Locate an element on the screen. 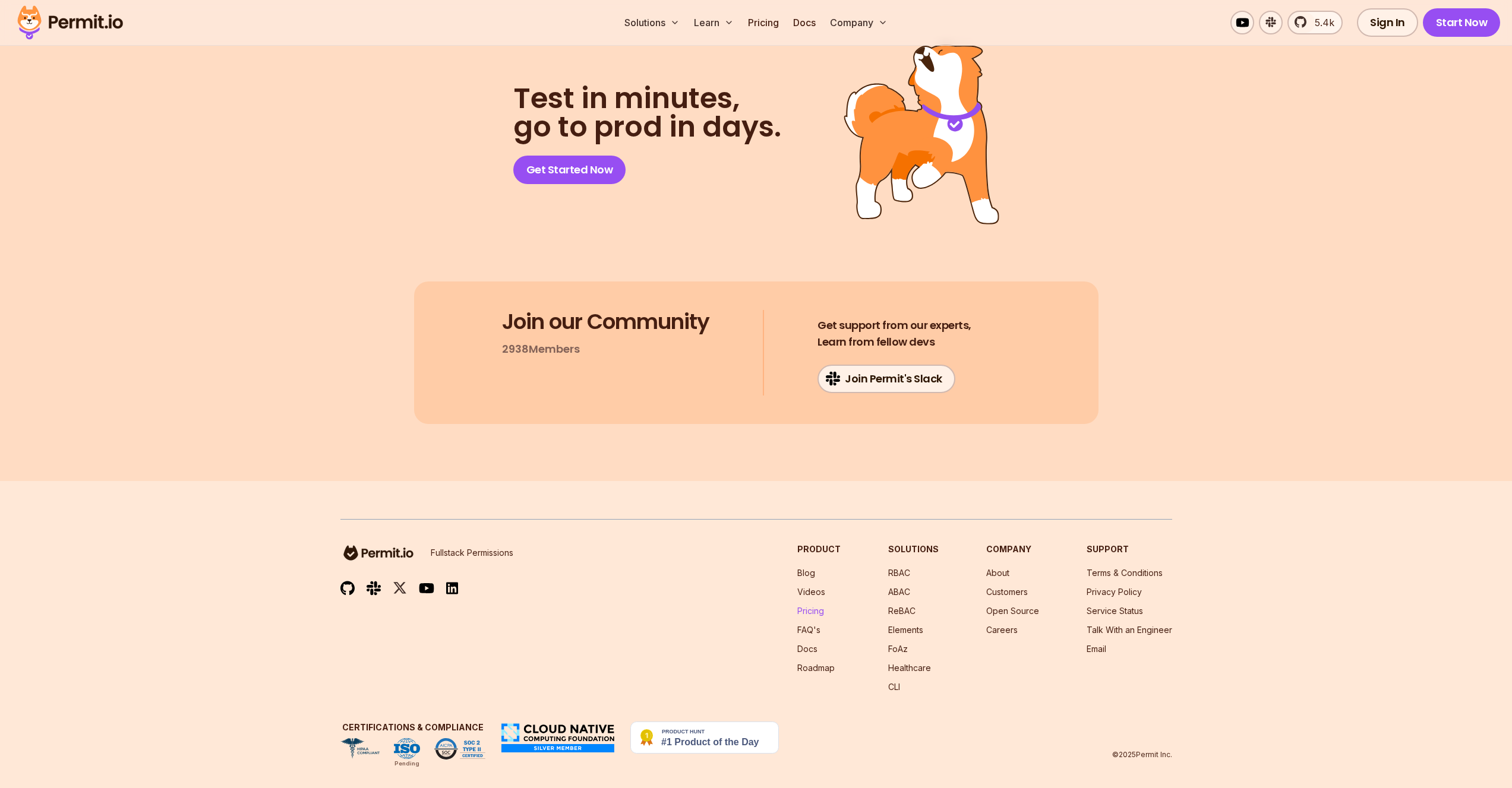 Image resolution: width=1512 pixels, height=788 pixels. button: Solutions is located at coordinates (652, 23).